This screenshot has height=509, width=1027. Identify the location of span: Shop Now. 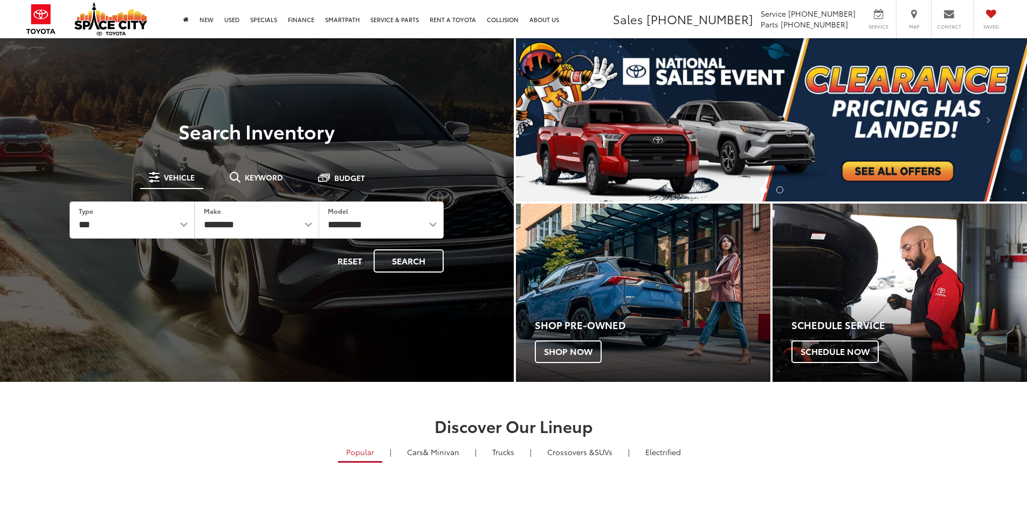
(568, 352).